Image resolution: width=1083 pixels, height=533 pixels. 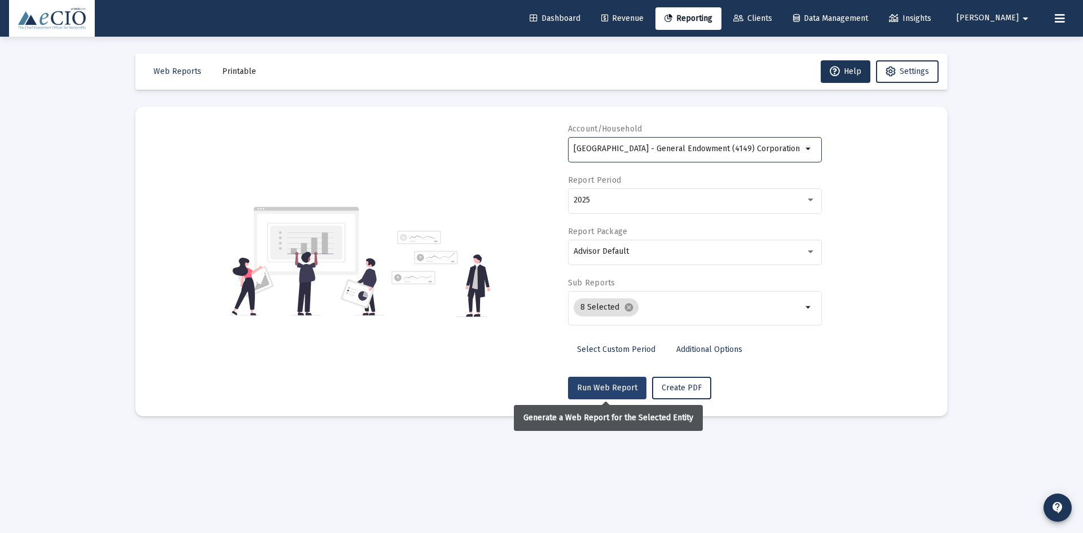 What do you see at coordinates (605, 129) in the screenshot?
I see `label: Account/Household` at bounding box center [605, 129].